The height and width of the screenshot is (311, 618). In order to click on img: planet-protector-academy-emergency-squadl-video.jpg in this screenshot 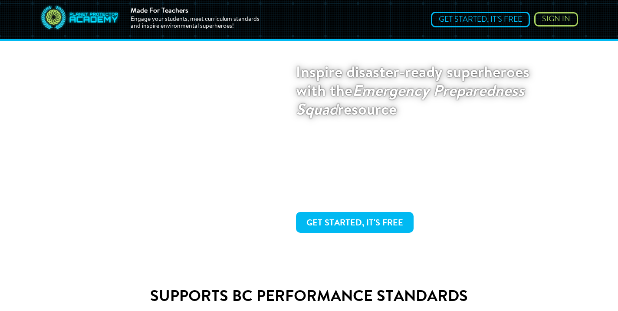, I will do `click(158, 121)`.